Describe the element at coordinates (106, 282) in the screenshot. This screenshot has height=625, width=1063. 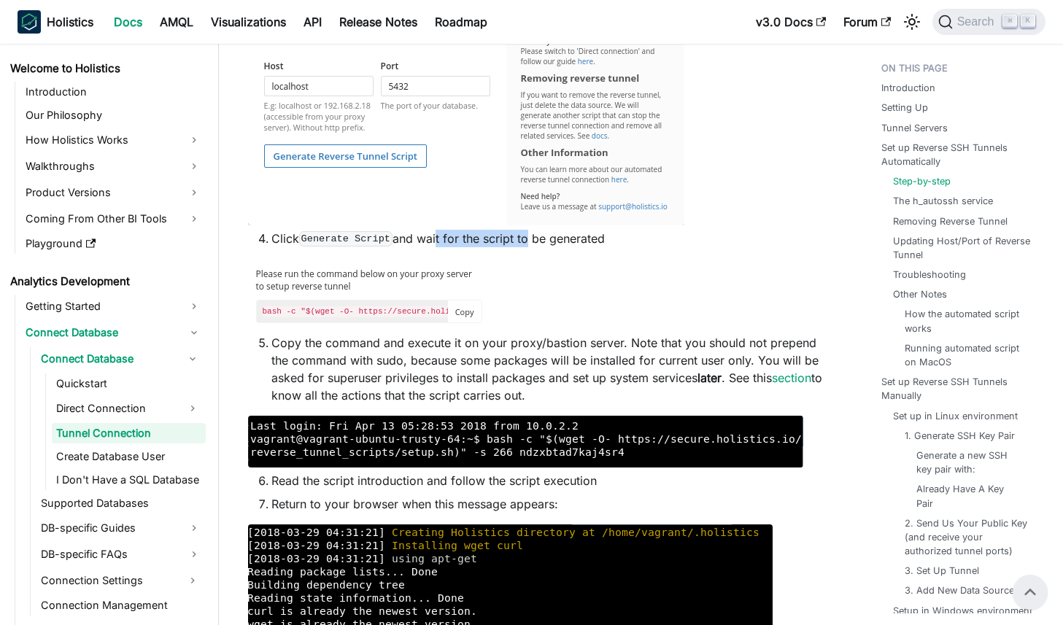
I see `a: Analytics Development` at that location.